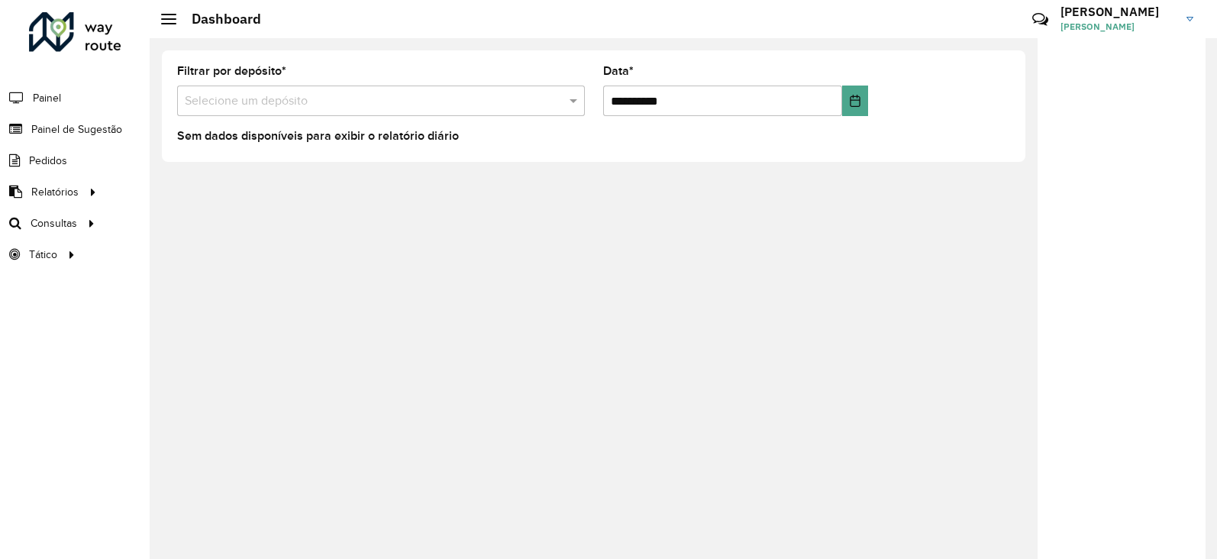 Image resolution: width=1217 pixels, height=559 pixels. Describe the element at coordinates (1040, 19) in the screenshot. I see `a: Contato Rápido` at that location.